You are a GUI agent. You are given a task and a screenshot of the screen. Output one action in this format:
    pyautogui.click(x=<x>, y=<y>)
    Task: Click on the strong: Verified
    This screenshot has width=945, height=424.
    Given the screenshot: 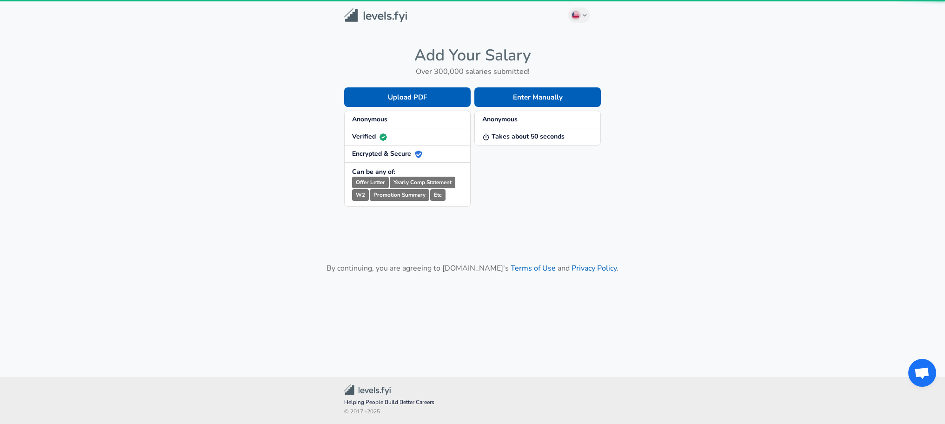 What is the action you would take?
    pyautogui.click(x=369, y=136)
    